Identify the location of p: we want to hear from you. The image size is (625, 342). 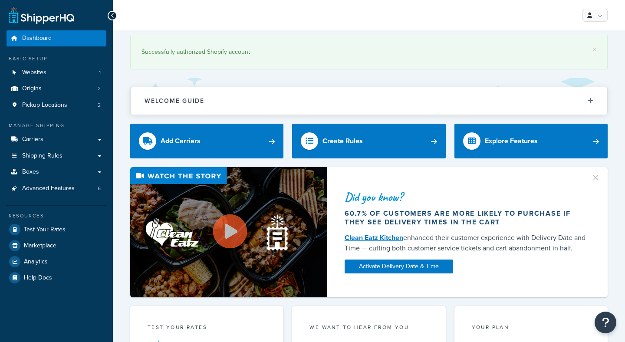
(368, 327).